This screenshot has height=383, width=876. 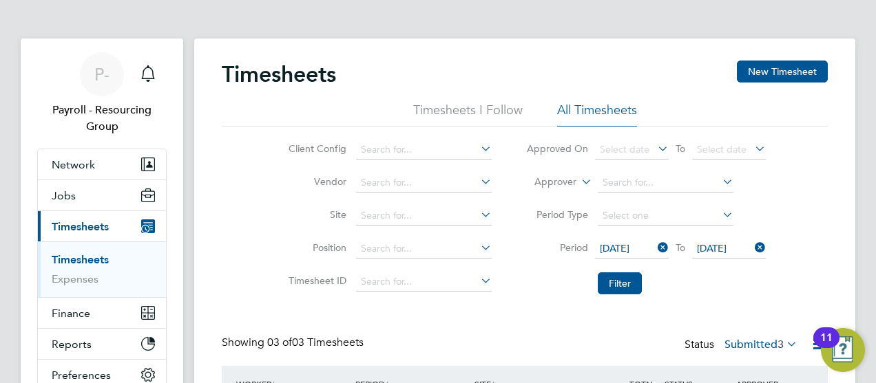 What do you see at coordinates (102, 74) in the screenshot?
I see `span: P-` at bounding box center [102, 74].